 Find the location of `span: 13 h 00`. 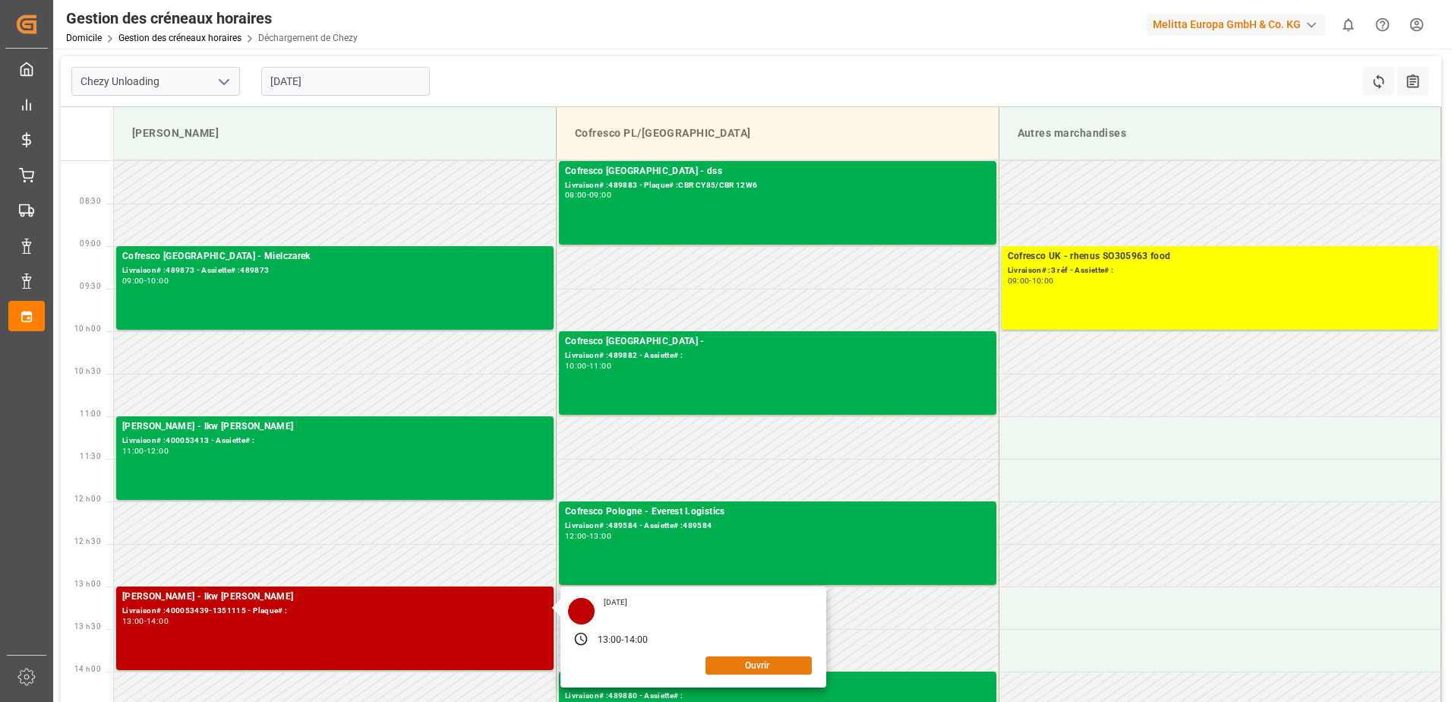

span: 13 h 00 is located at coordinates (87, 583).